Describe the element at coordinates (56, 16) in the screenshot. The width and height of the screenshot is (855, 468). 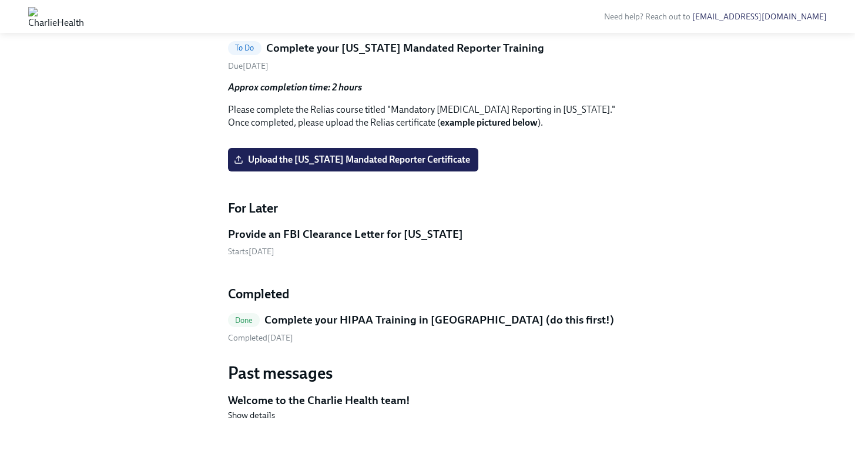
I see `img: CharlieHealth` at that location.